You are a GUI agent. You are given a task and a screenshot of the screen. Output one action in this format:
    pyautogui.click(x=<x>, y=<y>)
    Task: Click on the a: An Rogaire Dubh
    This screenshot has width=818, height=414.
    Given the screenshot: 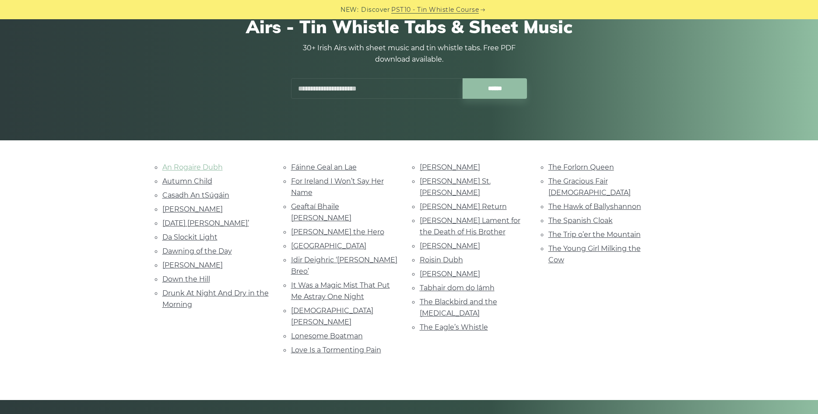 What is the action you would take?
    pyautogui.click(x=193, y=167)
    